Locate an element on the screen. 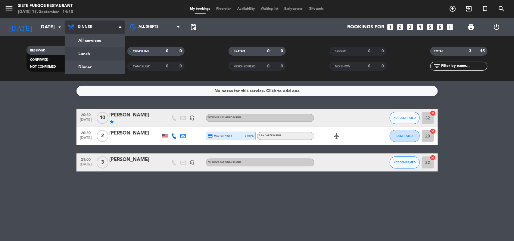 The height and width of the screenshot is (241, 514). i: star is located at coordinates (112, 122).